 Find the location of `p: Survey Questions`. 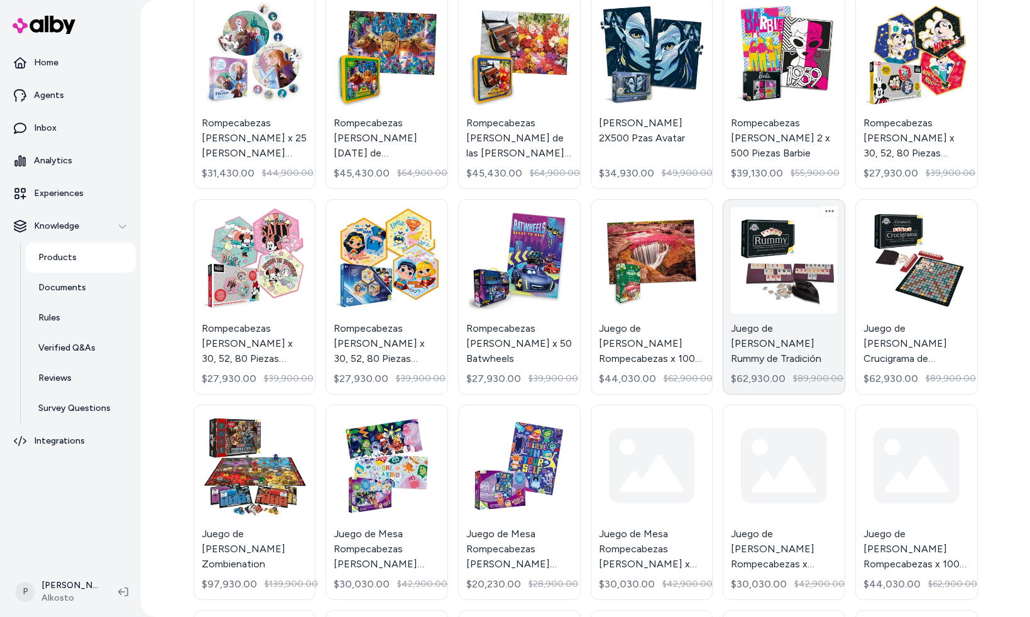

p: Survey Questions is located at coordinates (74, 409).